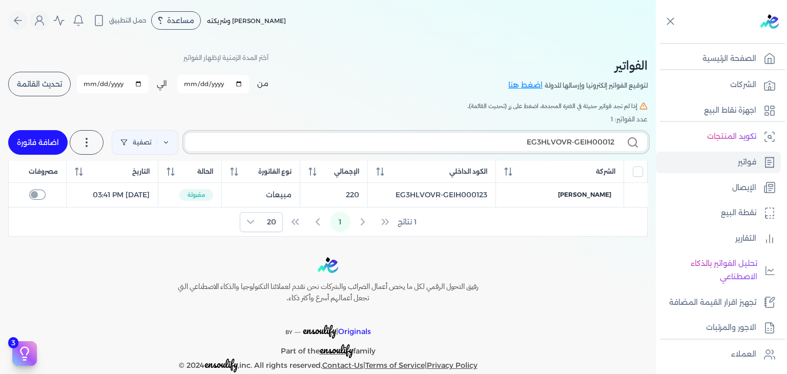 The height and width of the screenshot is (374, 787). Describe the element at coordinates (25, 353) in the screenshot. I see `button: 3` at that location.